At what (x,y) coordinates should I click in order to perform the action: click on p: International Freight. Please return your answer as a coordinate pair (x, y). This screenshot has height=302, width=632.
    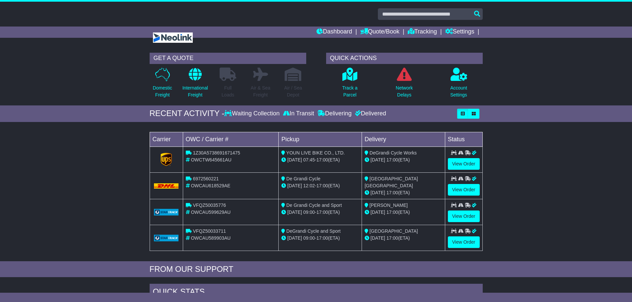
    Looking at the image, I should click on (195, 92).